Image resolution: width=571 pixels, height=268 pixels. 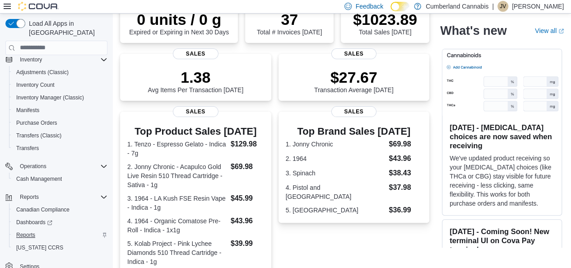 I want to click on dt: 2. 1964, so click(x=335, y=158).